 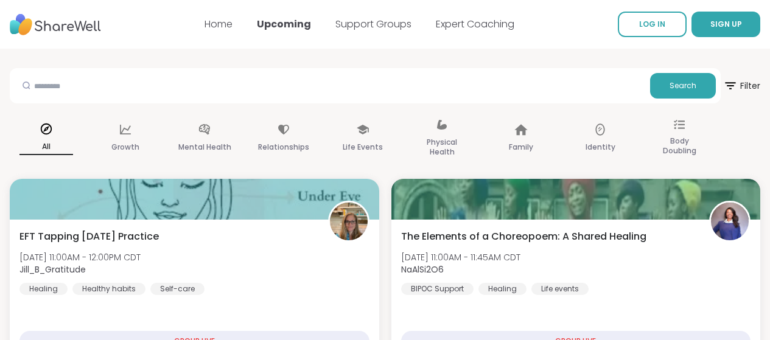 I want to click on div: Healthy habits, so click(x=109, y=289).